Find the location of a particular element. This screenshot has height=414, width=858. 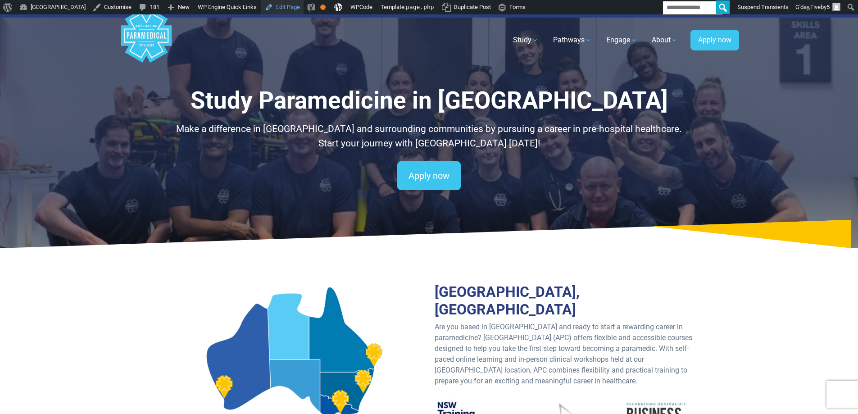

a: Pathways is located at coordinates (572, 40).